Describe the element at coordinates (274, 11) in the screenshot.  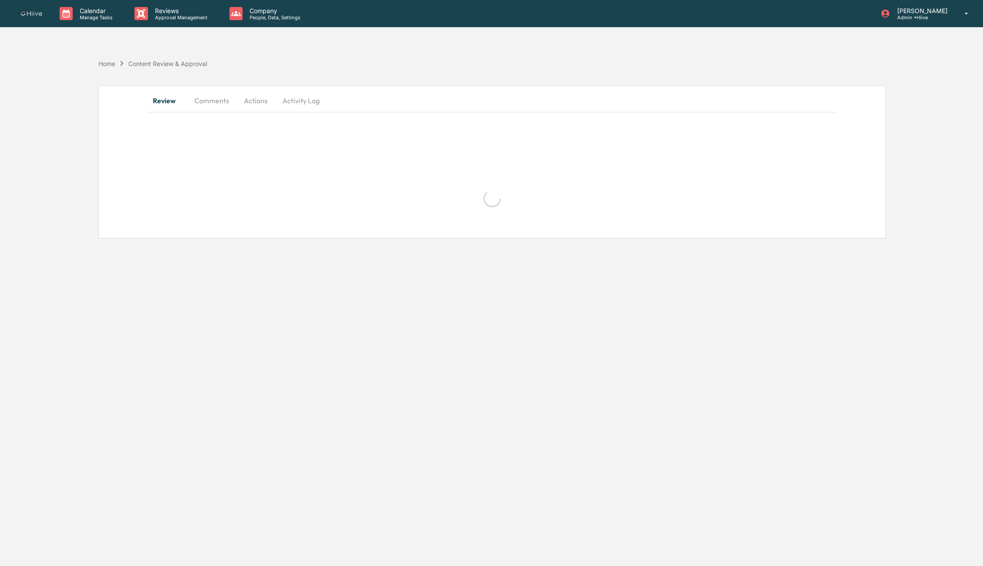
I see `p: Company` at that location.